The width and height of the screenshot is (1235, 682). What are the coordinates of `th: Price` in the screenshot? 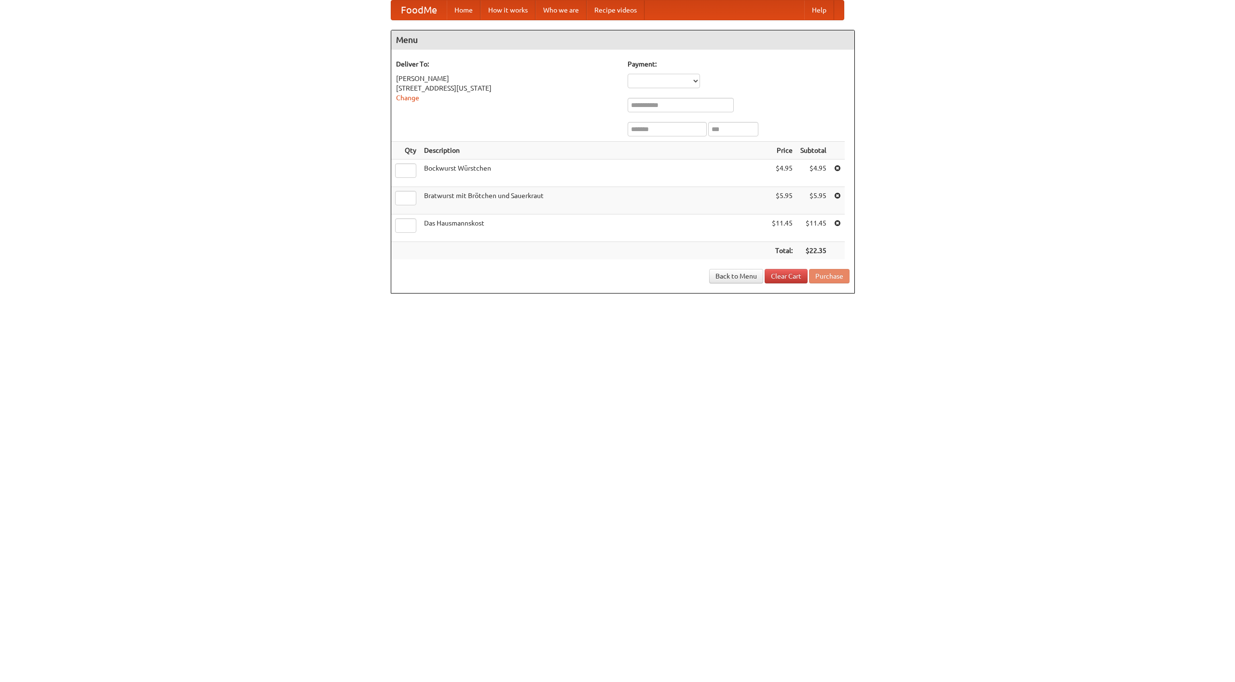 It's located at (782, 150).